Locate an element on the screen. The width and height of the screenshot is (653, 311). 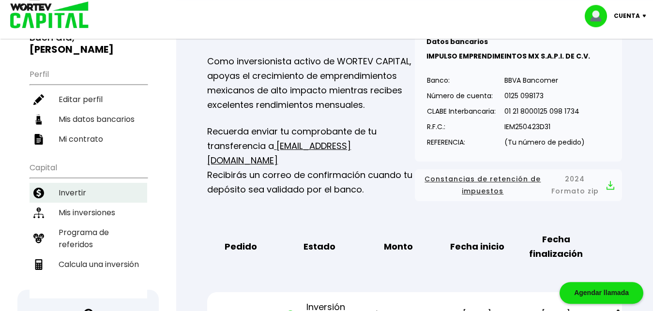
h3: Buen día, is located at coordinates (88, 44).